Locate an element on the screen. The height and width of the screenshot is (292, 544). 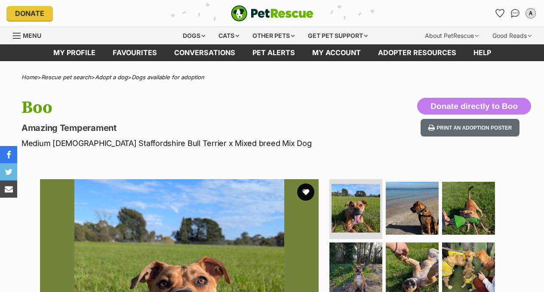
a: Adopt a dog is located at coordinates (111, 77).